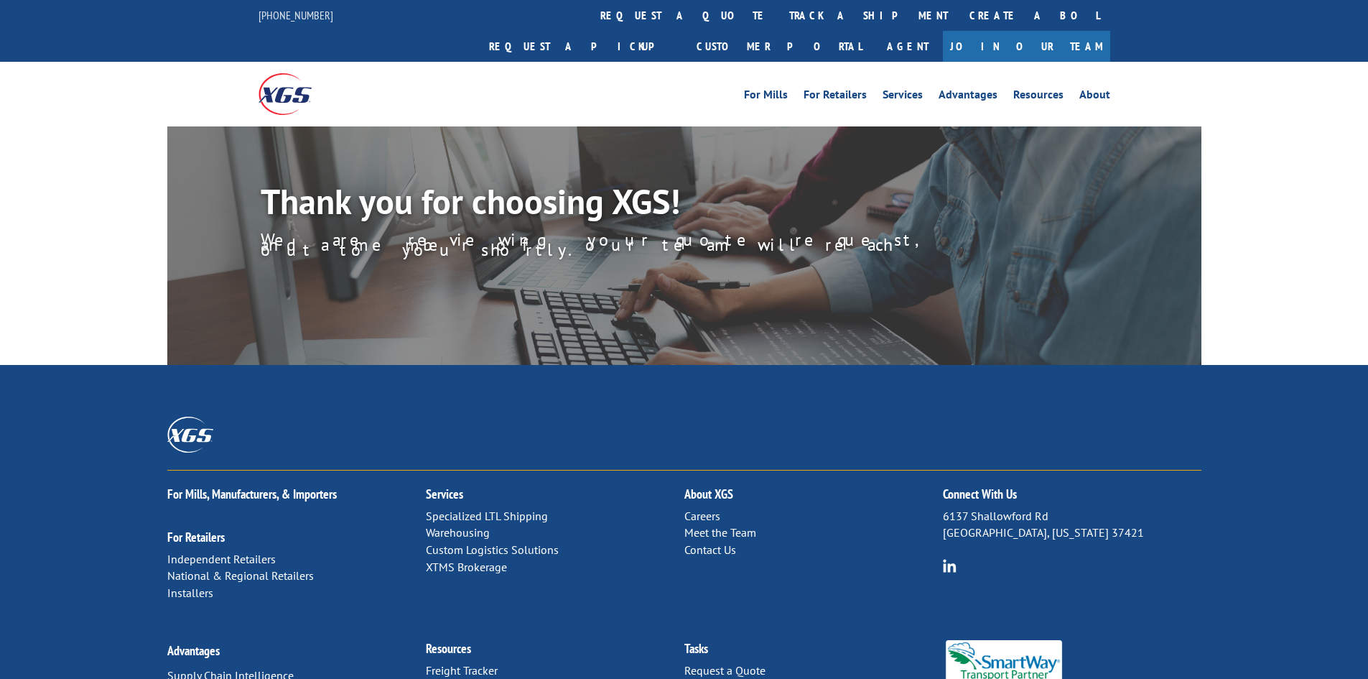  Describe the element at coordinates (814, 652) in the screenshot. I see `h2: Tasks` at that location.